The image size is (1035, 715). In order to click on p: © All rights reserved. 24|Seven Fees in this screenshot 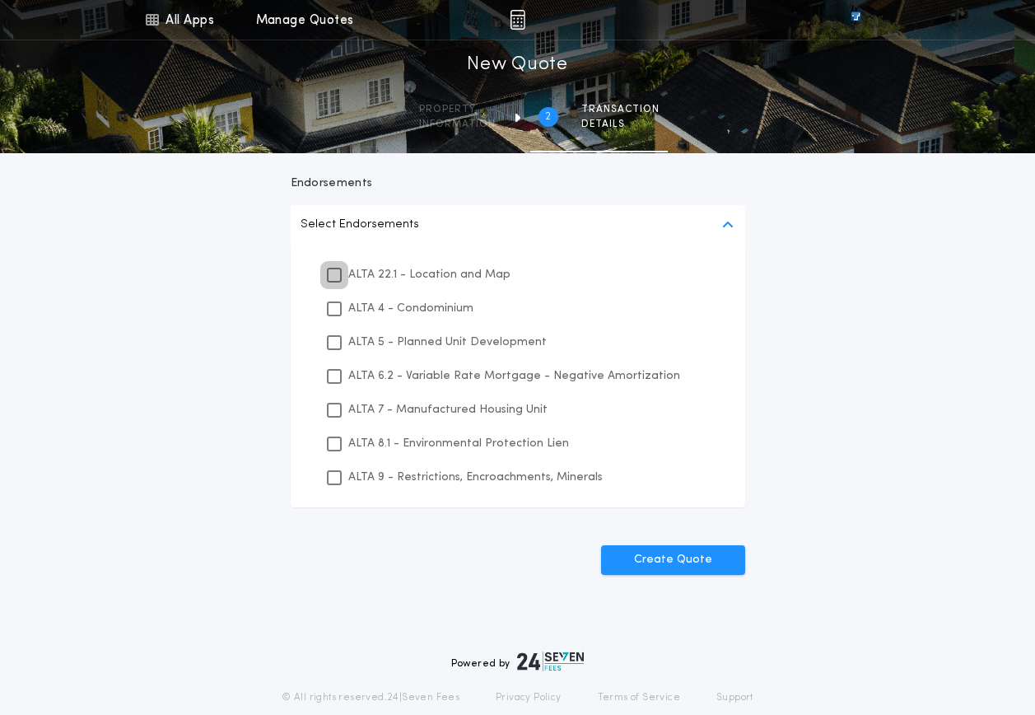, I will do `click(371, 698)`.